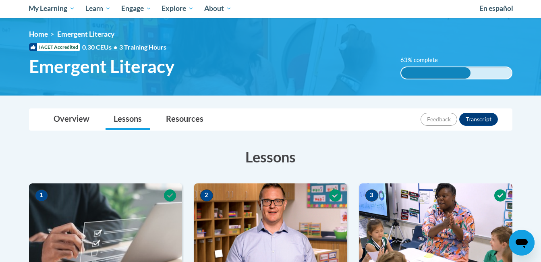  Describe the element at coordinates (439, 119) in the screenshot. I see `button: Feedback` at that location.